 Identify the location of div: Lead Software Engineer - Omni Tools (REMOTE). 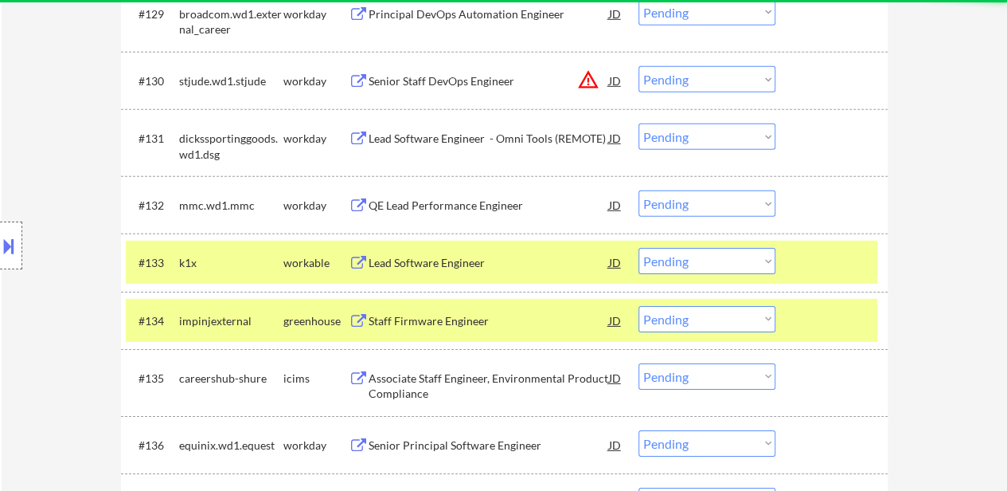
(489, 139).